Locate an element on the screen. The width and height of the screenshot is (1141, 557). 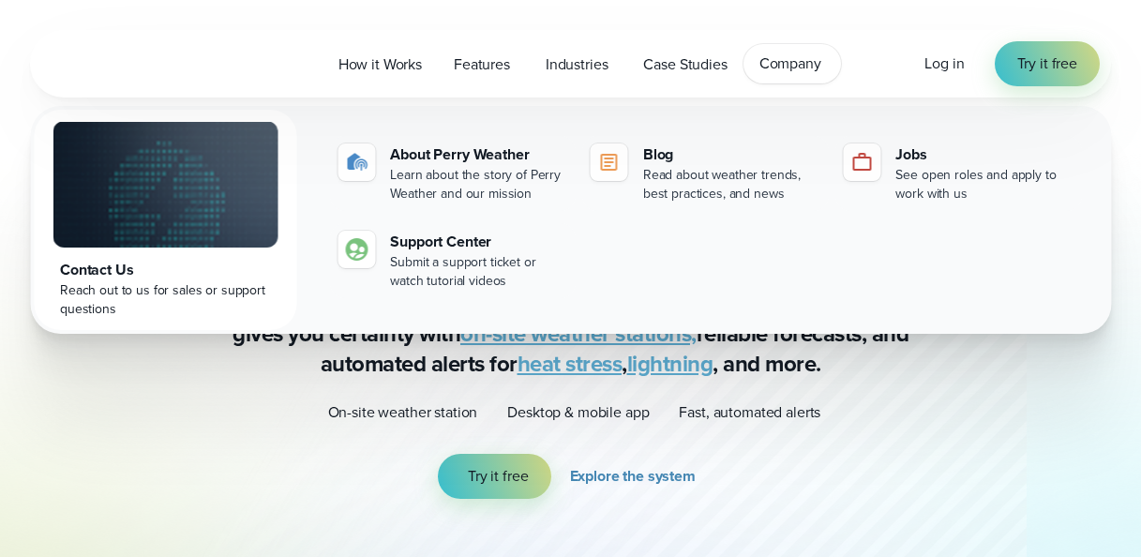
a: on-site weather stations, is located at coordinates (578, 334).